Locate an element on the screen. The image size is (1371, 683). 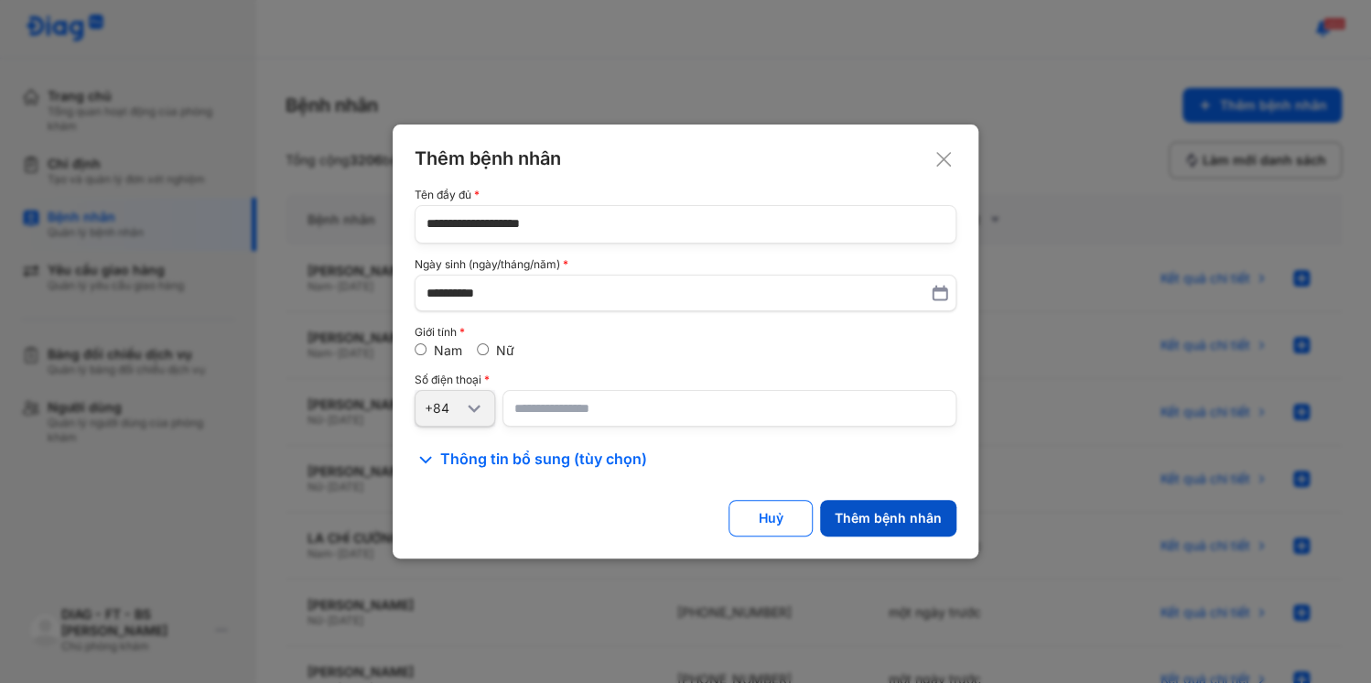
div: +84 is located at coordinates (444, 408).